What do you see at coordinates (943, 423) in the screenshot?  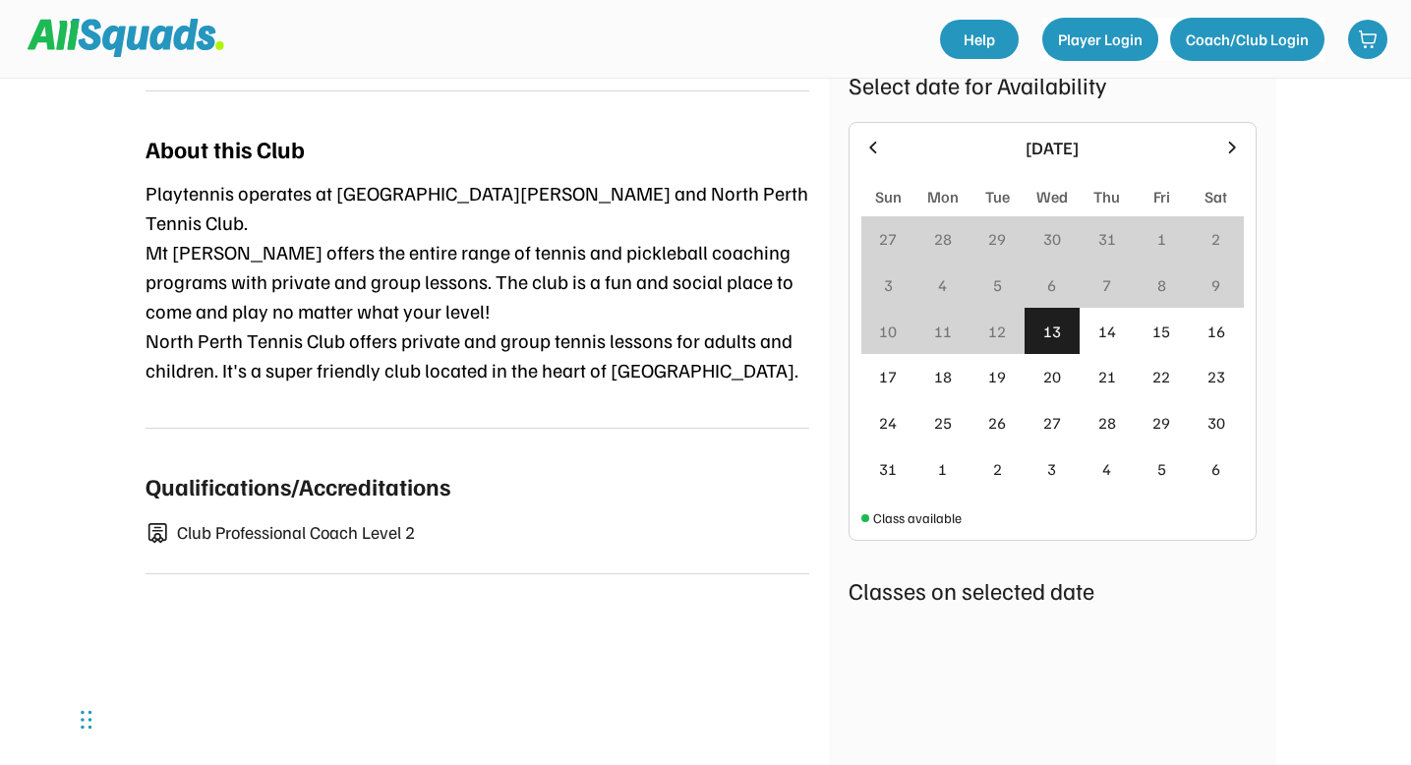 I see `div: 25` at bounding box center [943, 423].